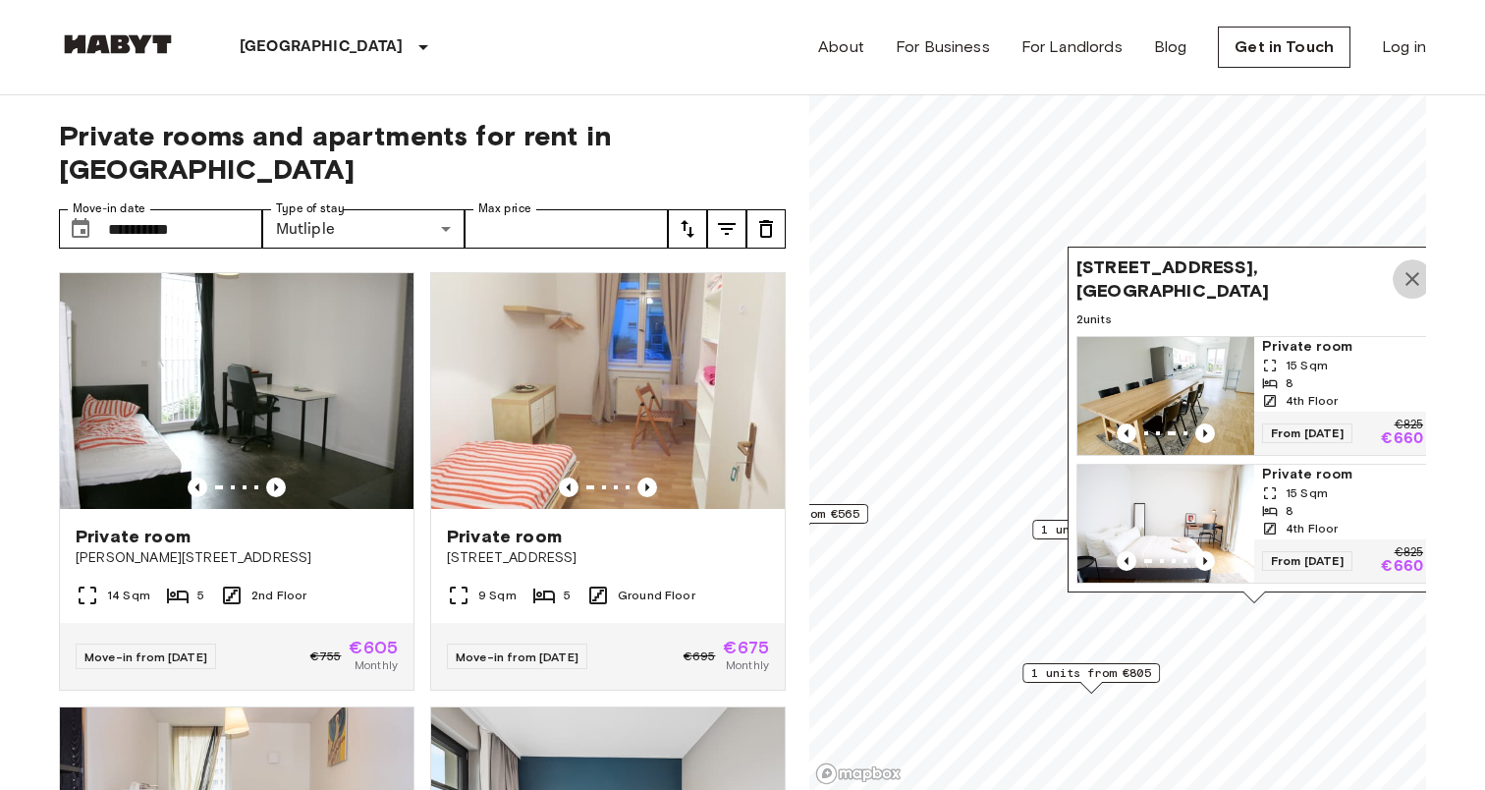 This screenshot has width=1485, height=790. Describe the element at coordinates (1071, 47) in the screenshot. I see `a: For Landlords` at that location.